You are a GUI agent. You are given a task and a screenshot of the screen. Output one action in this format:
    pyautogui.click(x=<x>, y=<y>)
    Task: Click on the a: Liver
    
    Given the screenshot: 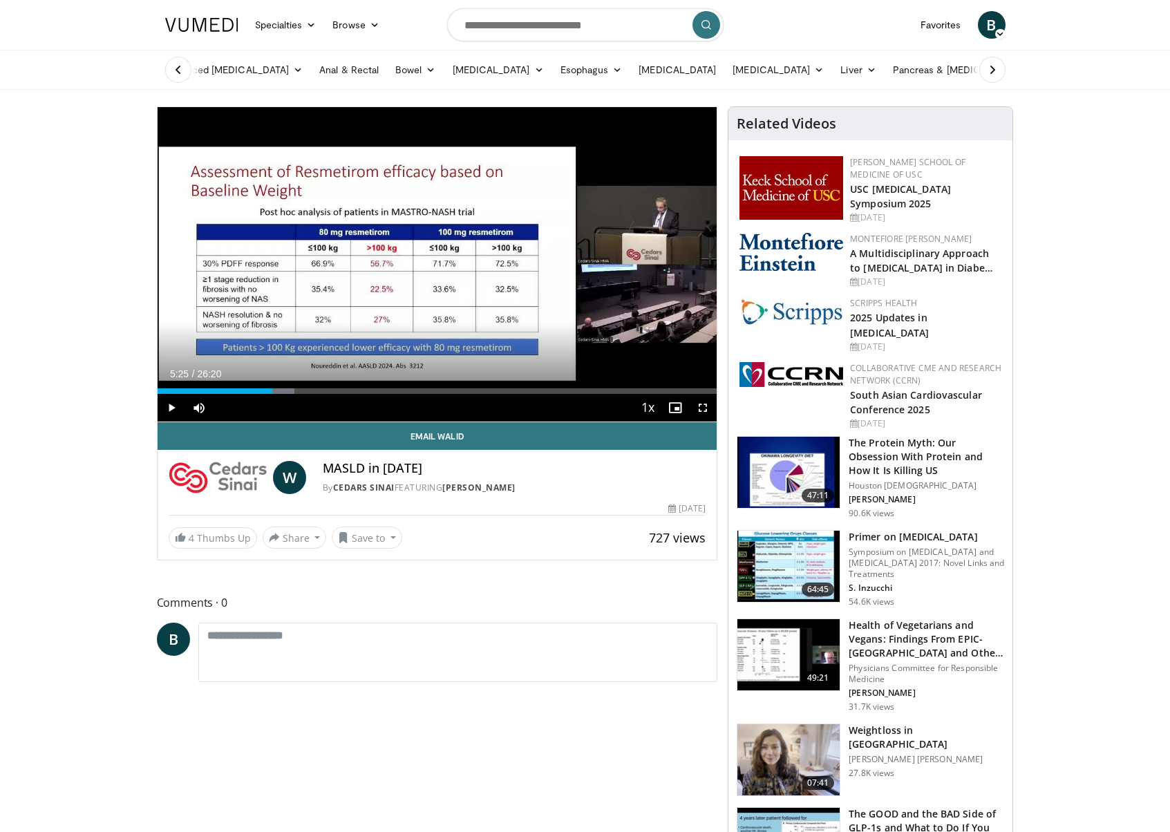 What is the action you would take?
    pyautogui.click(x=858, y=70)
    